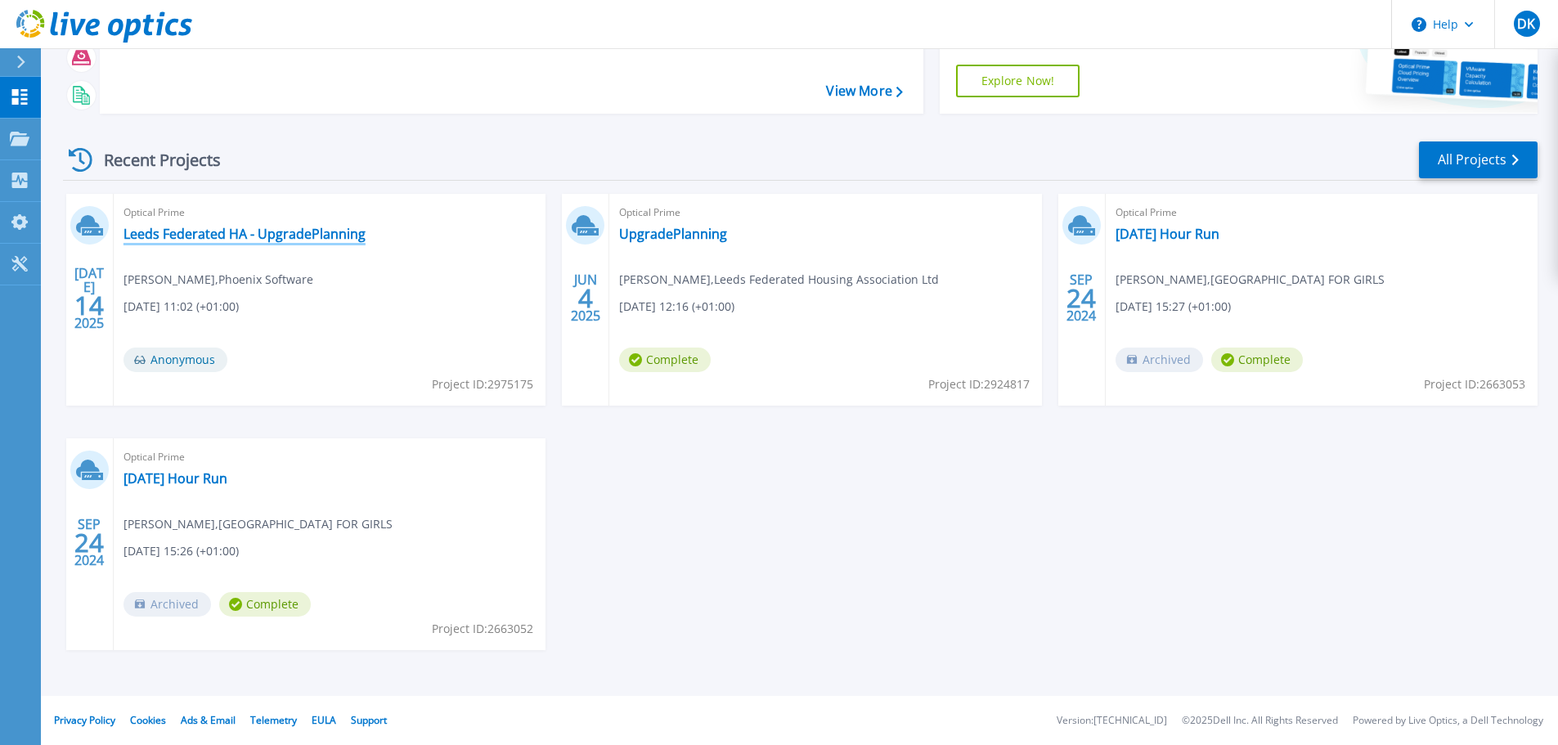 The image size is (1558, 745). I want to click on div: Recent Projects, so click(153, 159).